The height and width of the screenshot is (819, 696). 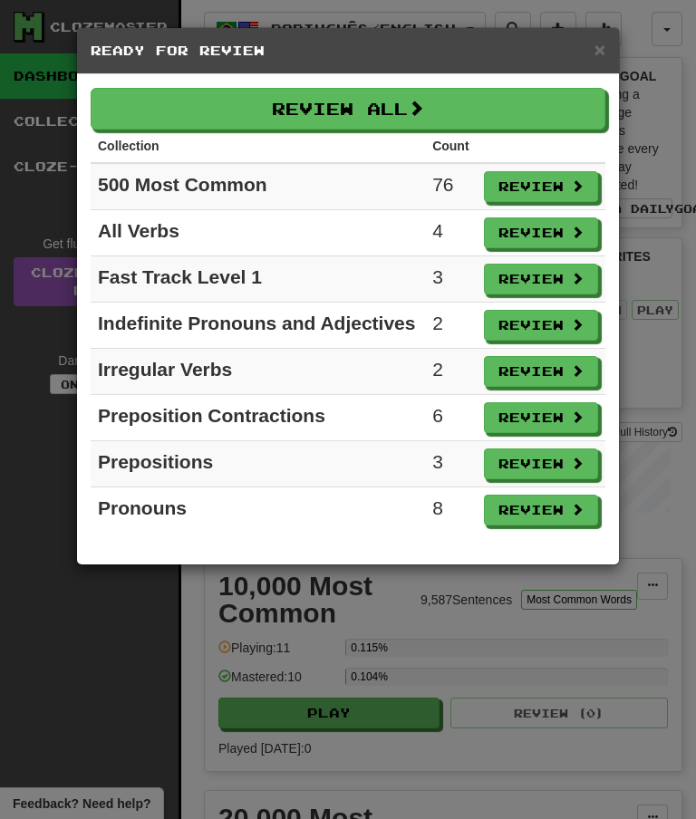 I want to click on td: Fast Track Level 1, so click(x=257, y=279).